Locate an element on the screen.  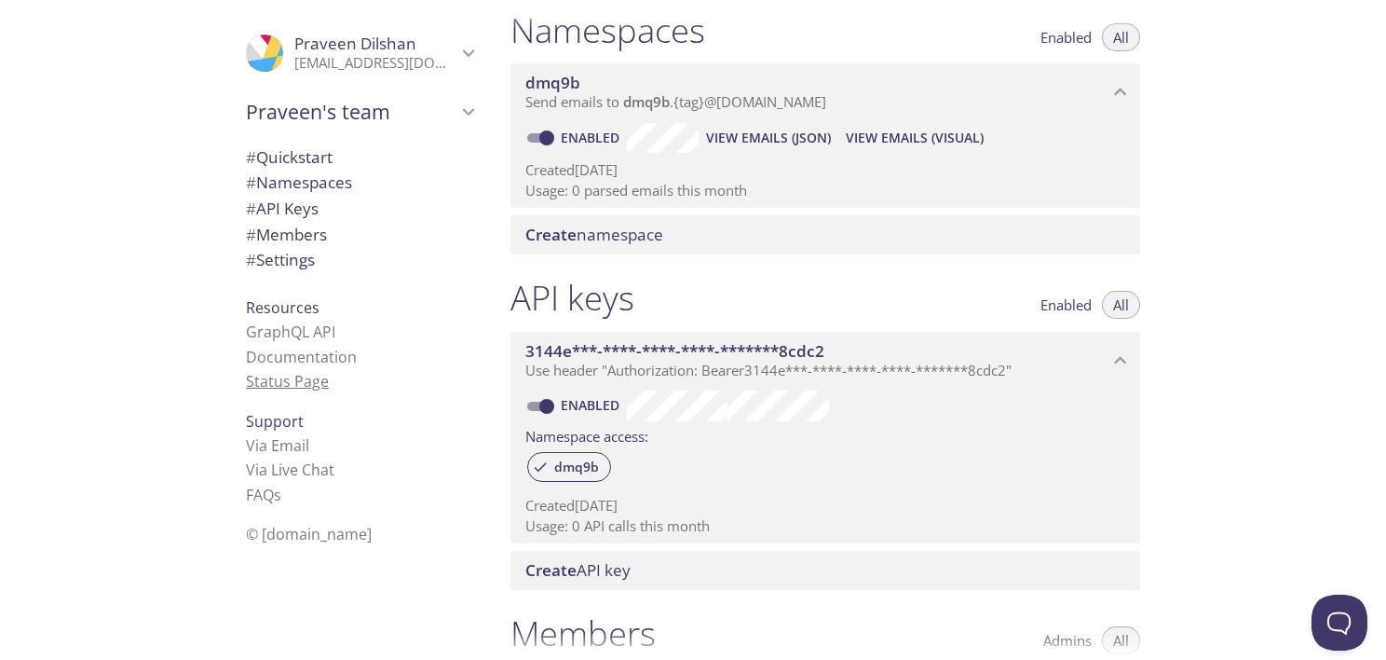
a: Via Email is located at coordinates (278, 445).